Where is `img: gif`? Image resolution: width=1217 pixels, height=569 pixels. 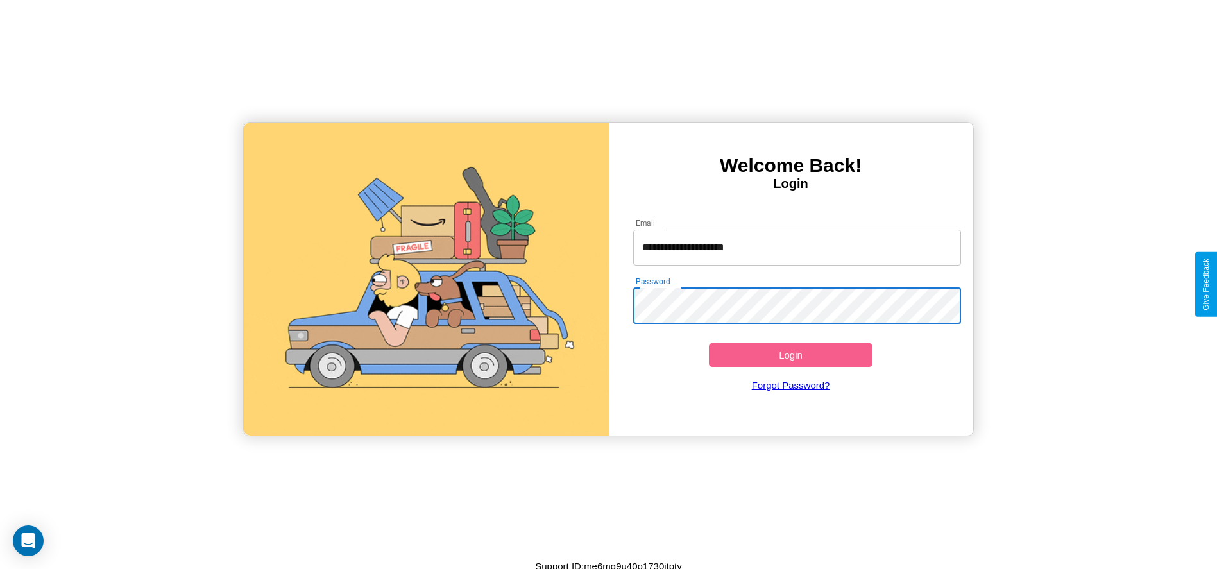
img: gif is located at coordinates (426, 279).